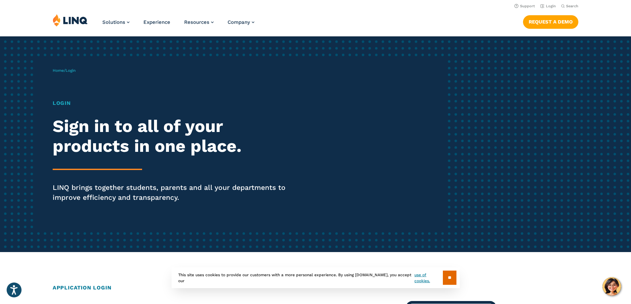 This screenshot has width=631, height=304. What do you see at coordinates (569, 6) in the screenshot?
I see `button: Open Search Bar` at bounding box center [569, 6].